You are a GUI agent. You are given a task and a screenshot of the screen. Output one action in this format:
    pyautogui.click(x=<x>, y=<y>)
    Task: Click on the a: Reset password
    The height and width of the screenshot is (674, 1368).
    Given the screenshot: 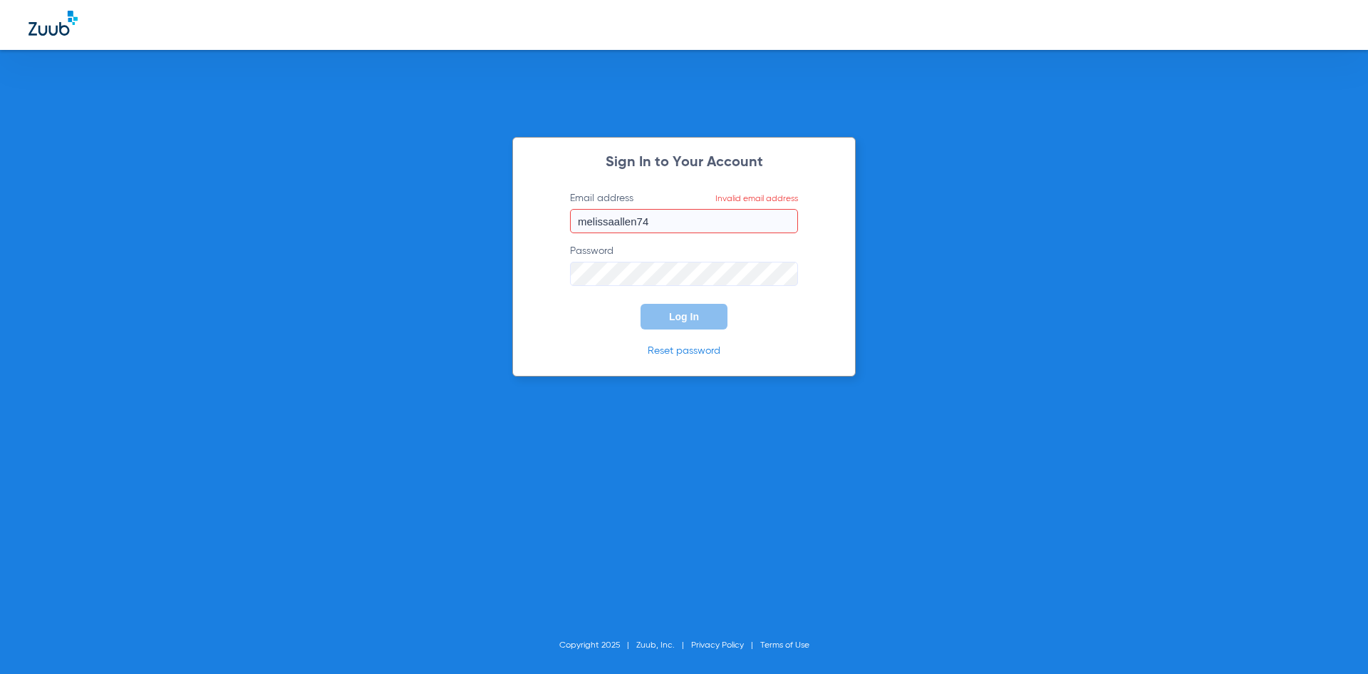 What is the action you would take?
    pyautogui.click(x=684, y=351)
    